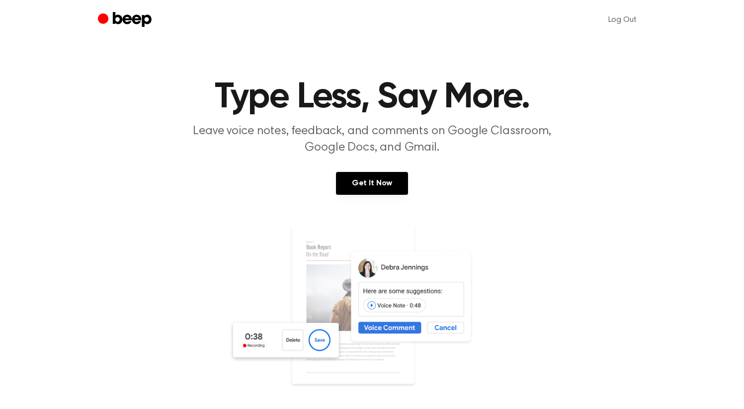  Describe the element at coordinates (622, 20) in the screenshot. I see `a: Log Out` at that location.